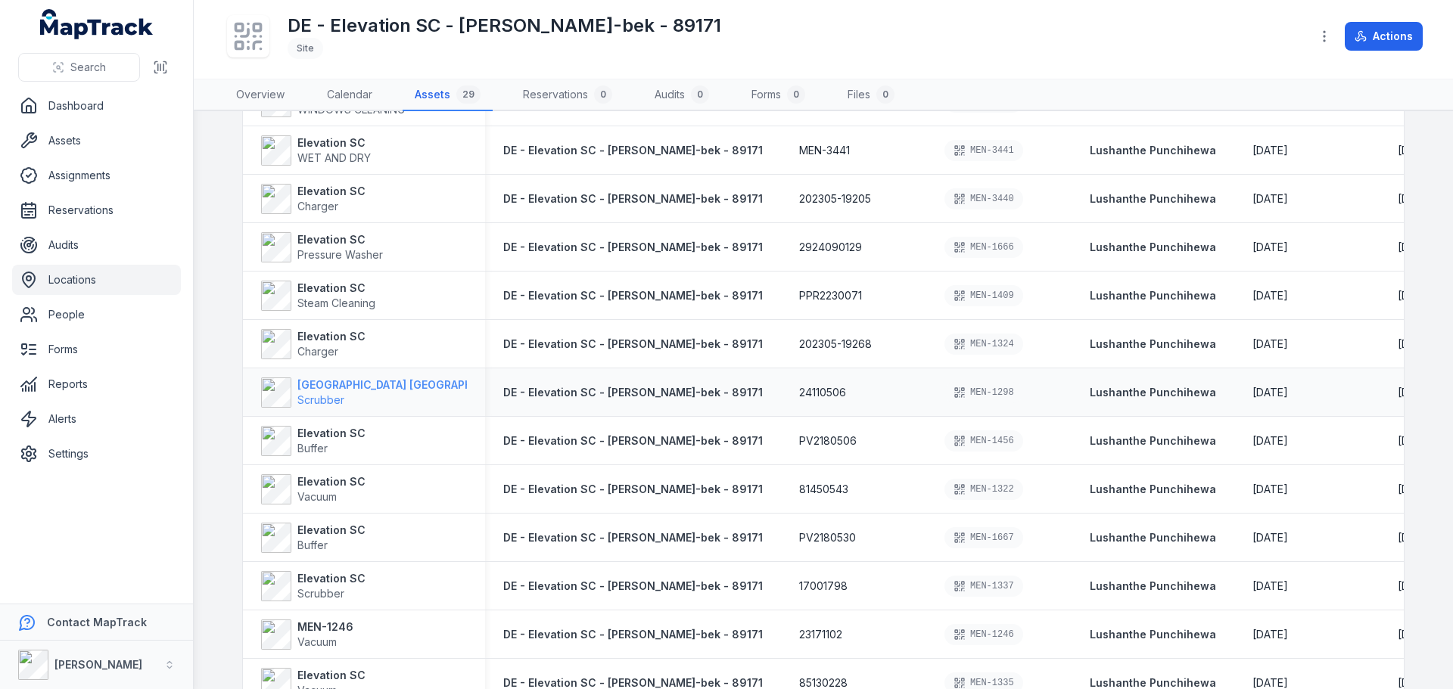 This screenshot has width=1453, height=689. Describe the element at coordinates (1415, 296) in the screenshot. I see `time: 8/17/2025, 12:25:00 AM` at that location.